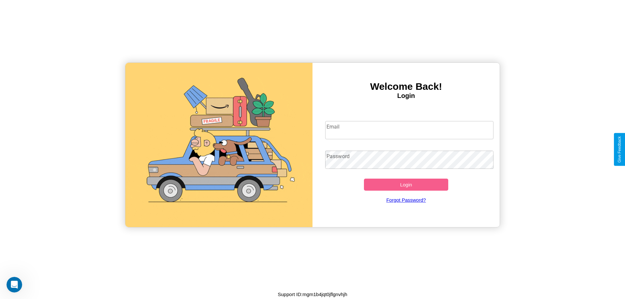 This screenshot has width=625, height=299. I want to click on h3: Welcome Back!, so click(406, 87).